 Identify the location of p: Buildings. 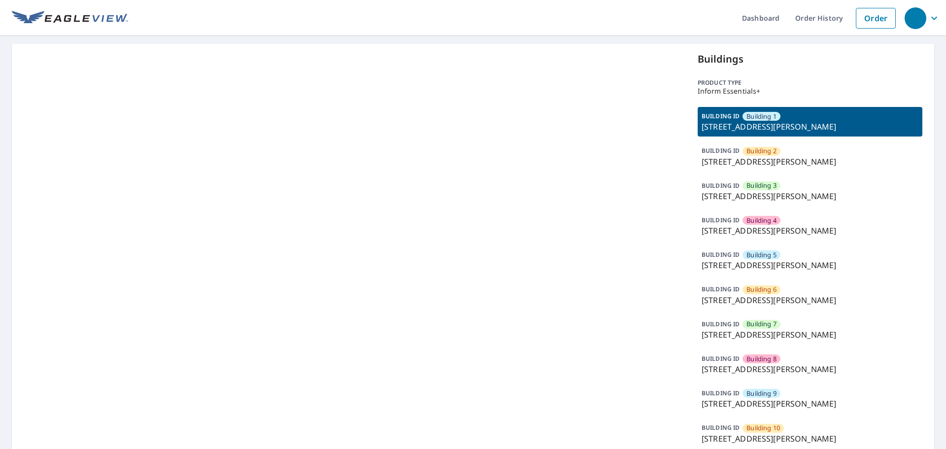
(810, 59).